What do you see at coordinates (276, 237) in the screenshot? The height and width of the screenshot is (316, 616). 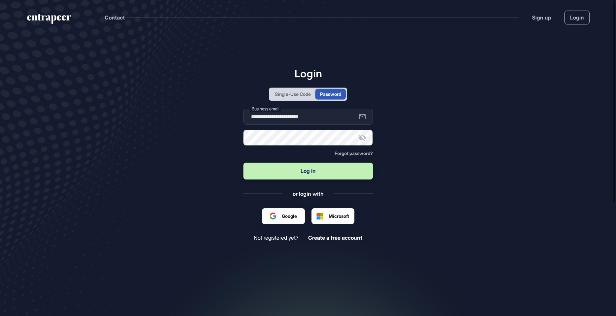 I see `span: Not registered yet?` at bounding box center [276, 237].